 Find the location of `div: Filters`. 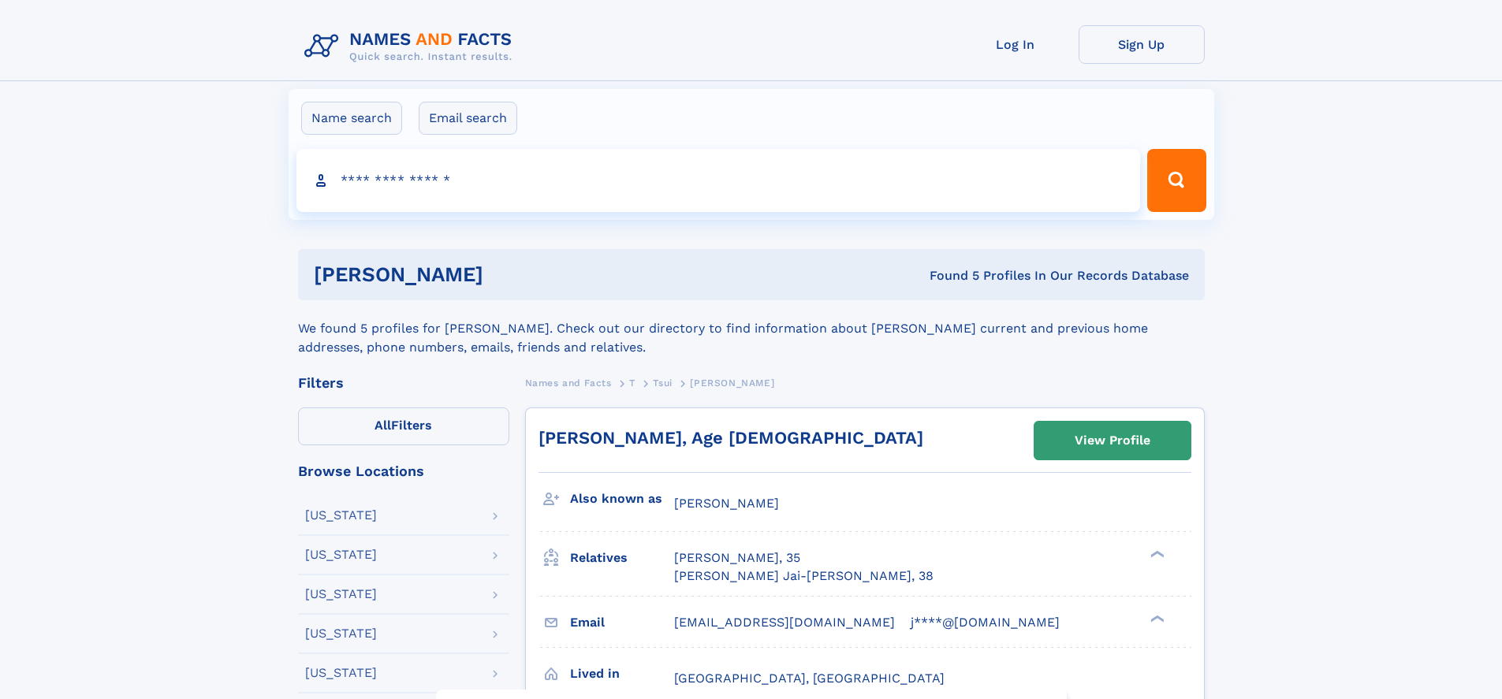

div: Filters is located at coordinates (404, 383).